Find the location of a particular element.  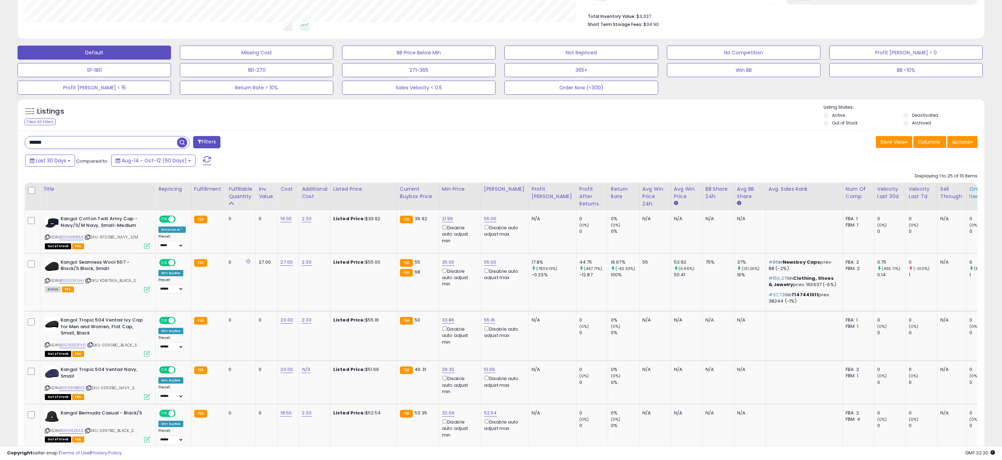

p: Listing States: is located at coordinates (904, 107).